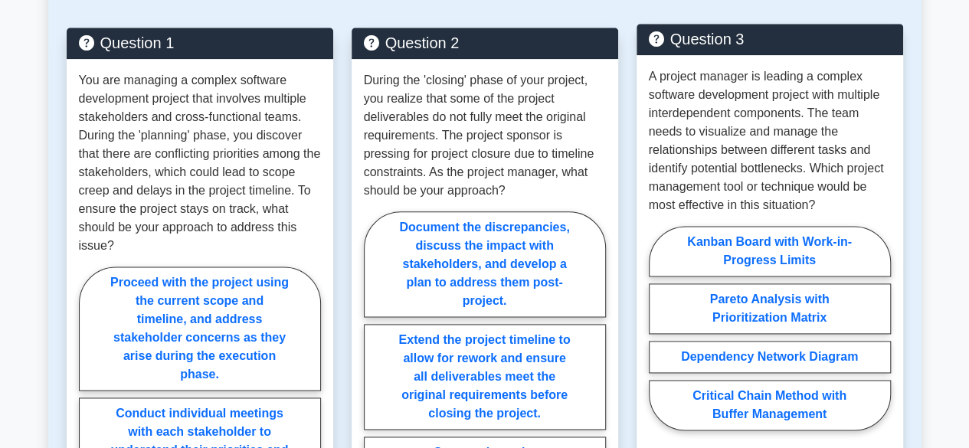 This screenshot has height=448, width=969. Describe the element at coordinates (770, 405) in the screenshot. I see `label: Critical Chain Method with Buffer Management` at that location.